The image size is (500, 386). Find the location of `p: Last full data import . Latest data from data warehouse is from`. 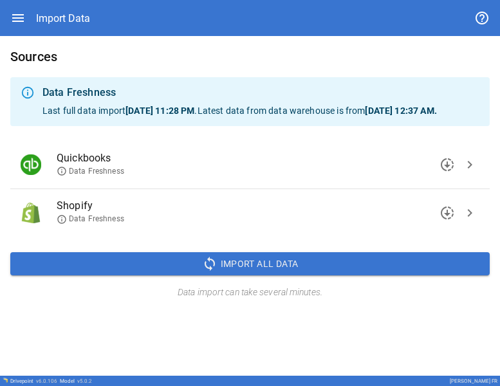

p: Last full data import . Latest data from data warehouse is from is located at coordinates (261, 111).